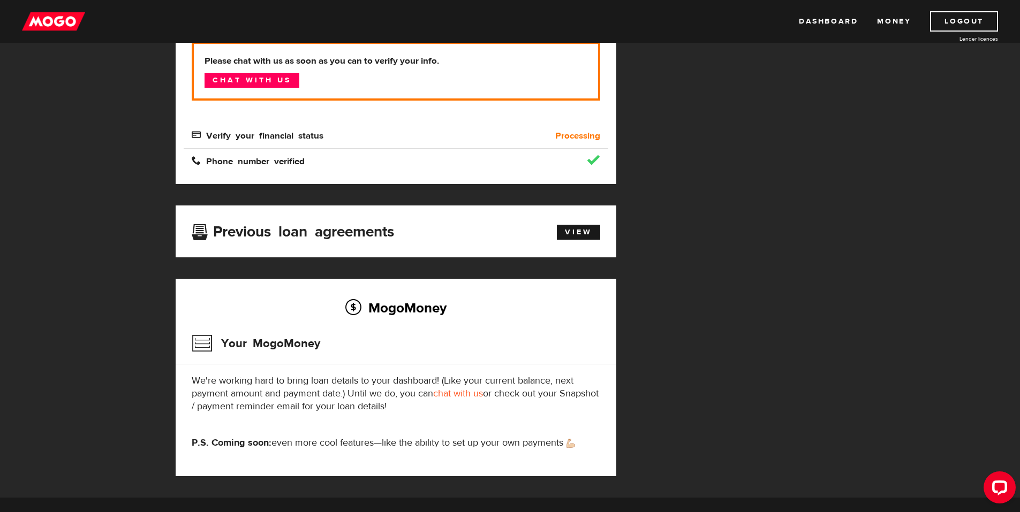 The height and width of the screenshot is (512, 1020). Describe the element at coordinates (231, 443) in the screenshot. I see `strong: P.S. Coming soon:` at that location.